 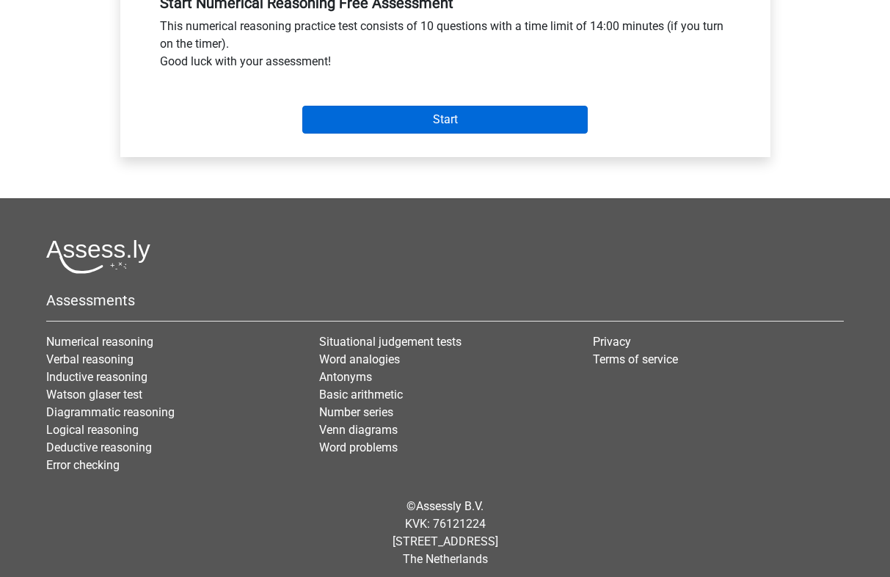 What do you see at coordinates (360, 359) in the screenshot?
I see `a: Word analogies` at bounding box center [360, 359].